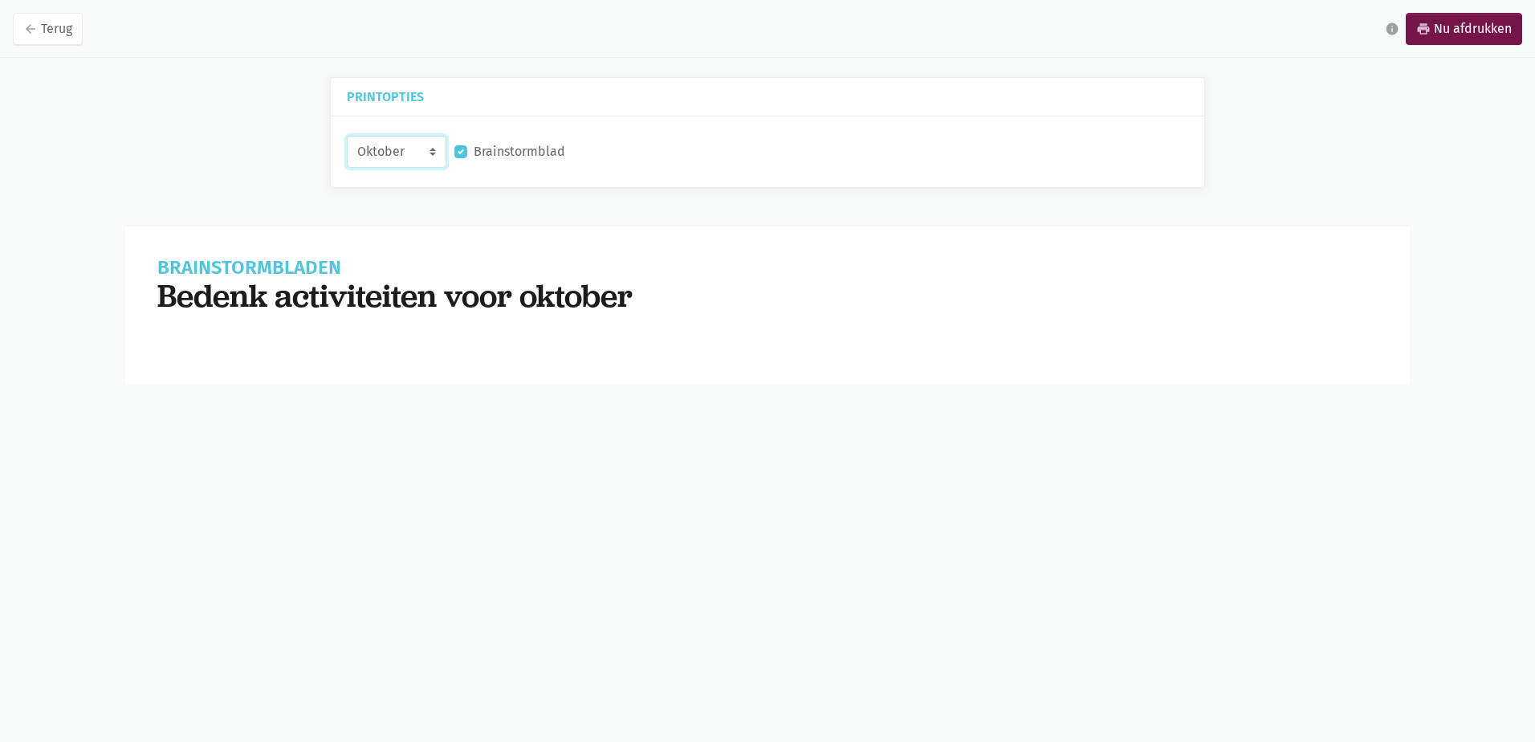 This screenshot has height=742, width=1535. Describe the element at coordinates (47, 29) in the screenshot. I see `a: arrow_backTerug` at that location.